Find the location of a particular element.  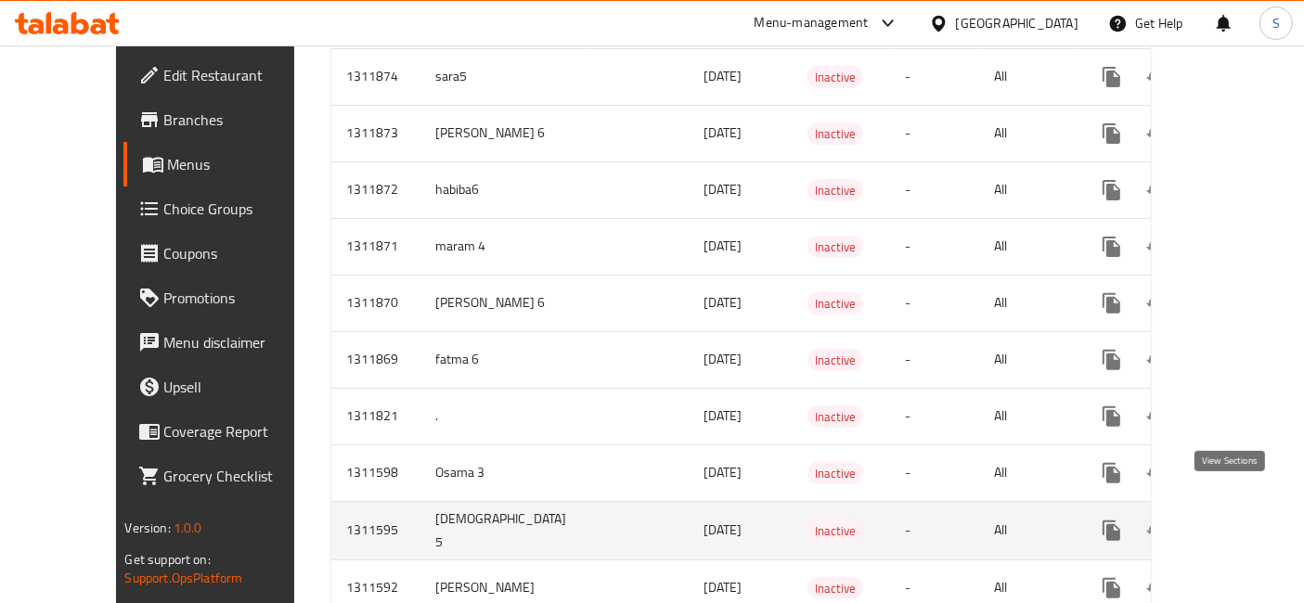

td: Osama 3 is located at coordinates (504, 472).